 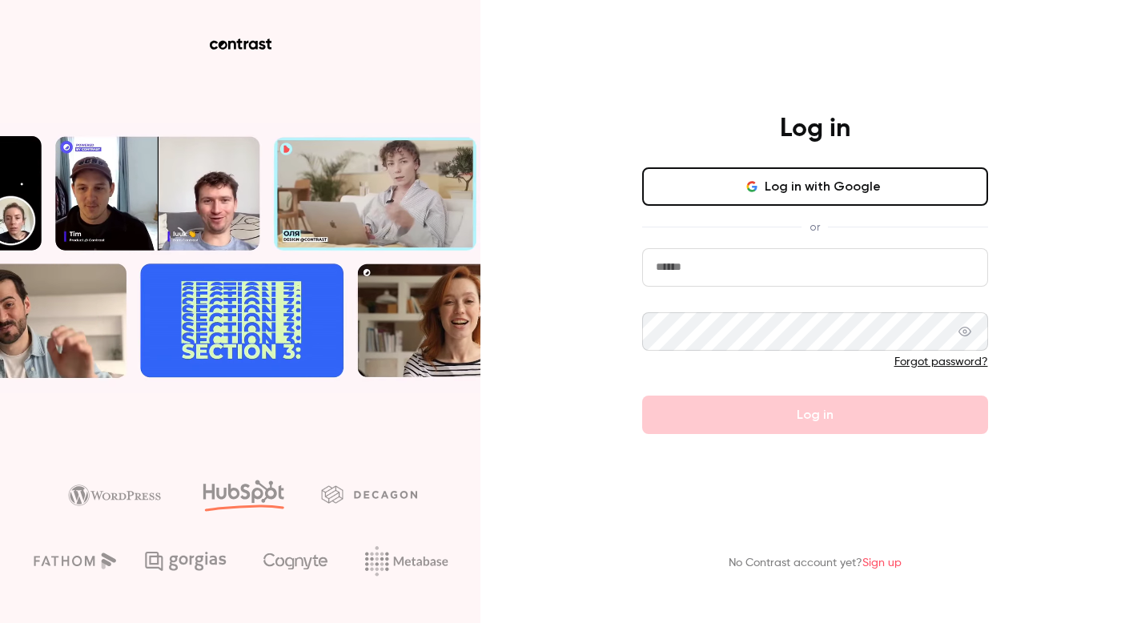 What do you see at coordinates (882, 563) in the screenshot?
I see `a: Sign up` at bounding box center [882, 563].